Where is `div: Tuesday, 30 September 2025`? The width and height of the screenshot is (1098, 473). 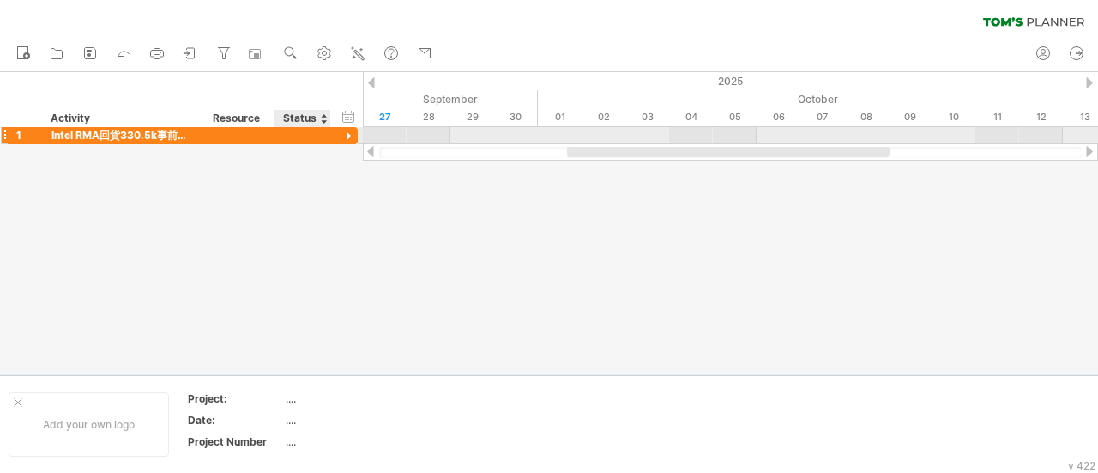 div: Tuesday, 30 September 2025 is located at coordinates (516, 117).